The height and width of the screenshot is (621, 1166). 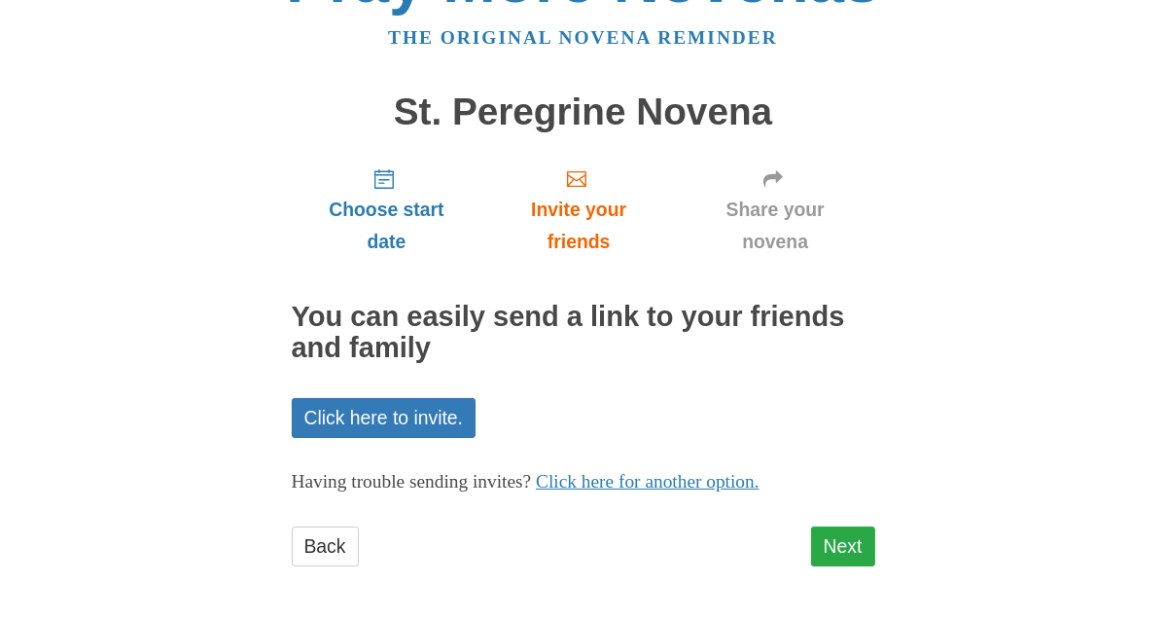 What do you see at coordinates (648, 480) in the screenshot?
I see `a: Click here for another option.` at bounding box center [648, 480].